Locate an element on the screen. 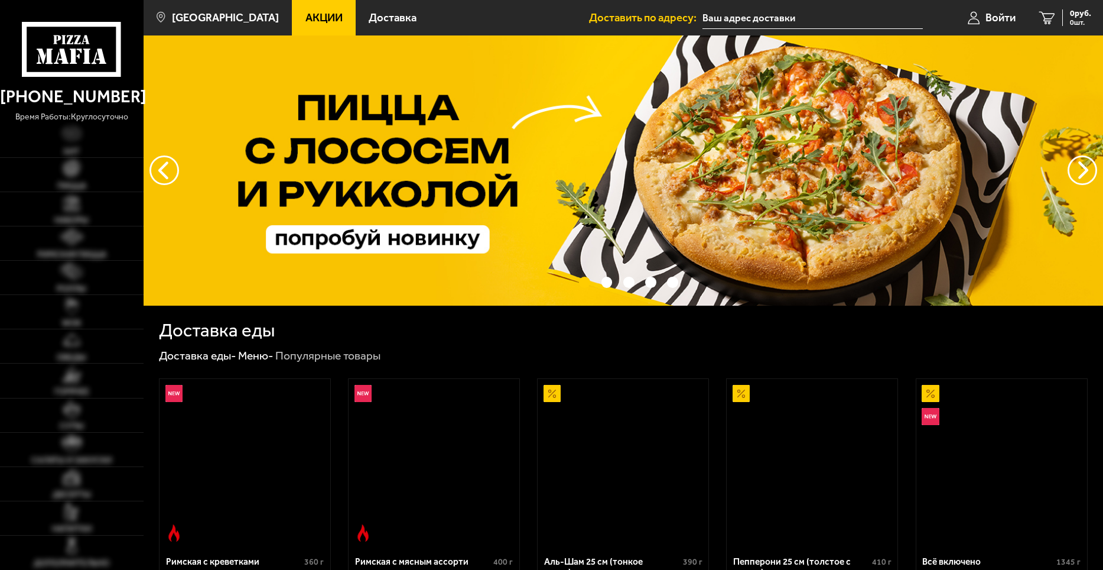 The height and width of the screenshot is (570, 1103). span: Акции is located at coordinates (324, 18).